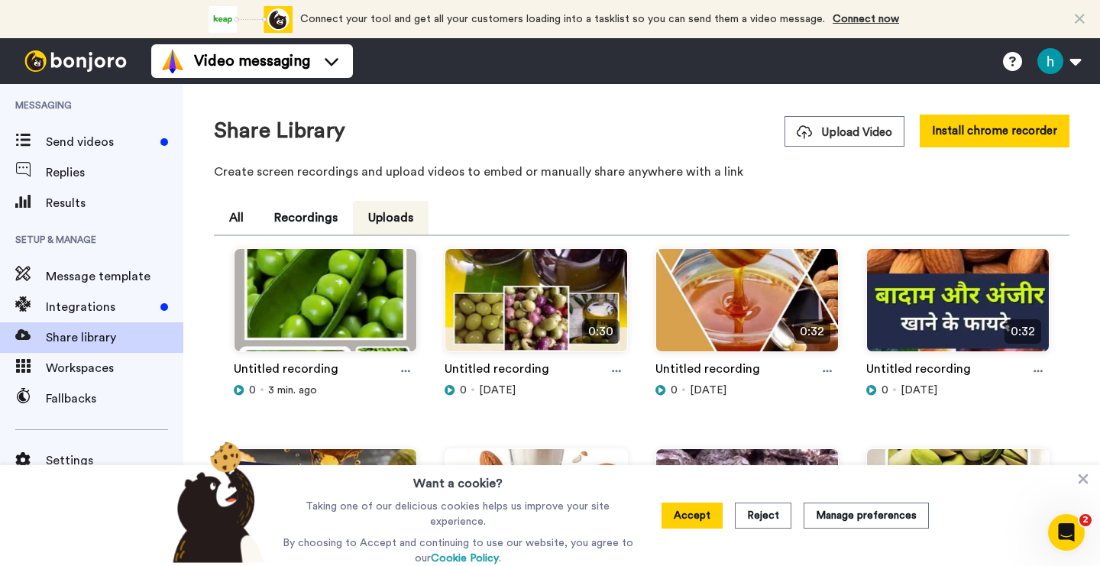 The width and height of the screenshot is (1100, 566). Describe the element at coordinates (280, 131) in the screenshot. I see `h1: Share Library` at that location.